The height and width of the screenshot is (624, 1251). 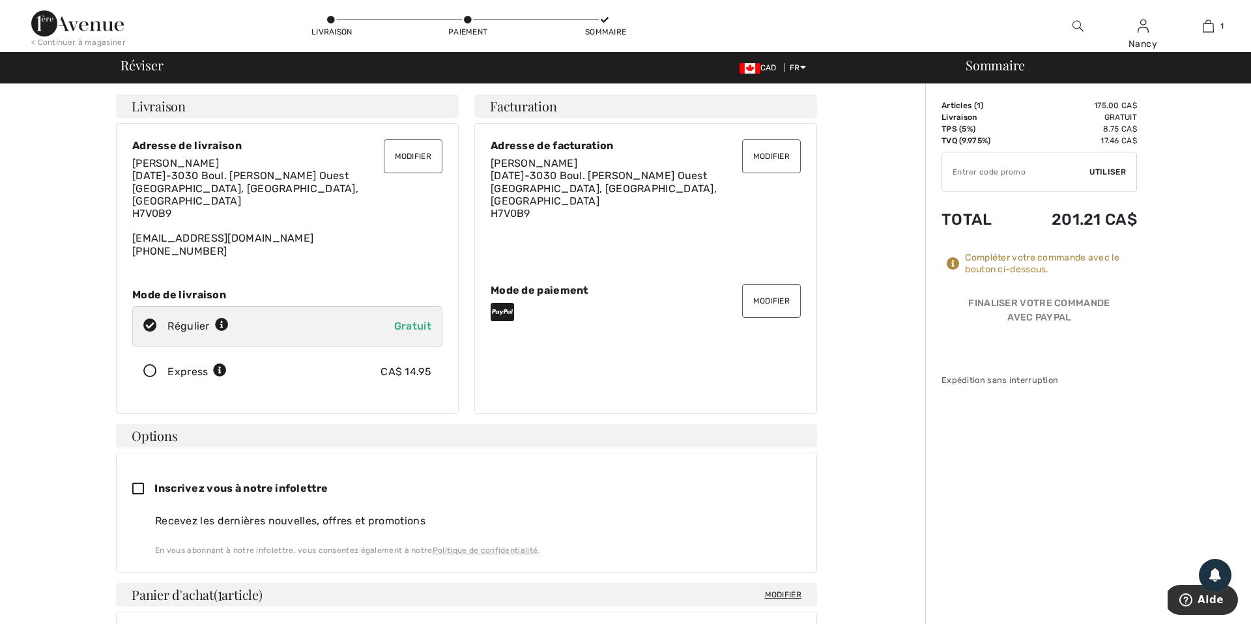 I want to click on h4: Panier d'achat, so click(x=466, y=595).